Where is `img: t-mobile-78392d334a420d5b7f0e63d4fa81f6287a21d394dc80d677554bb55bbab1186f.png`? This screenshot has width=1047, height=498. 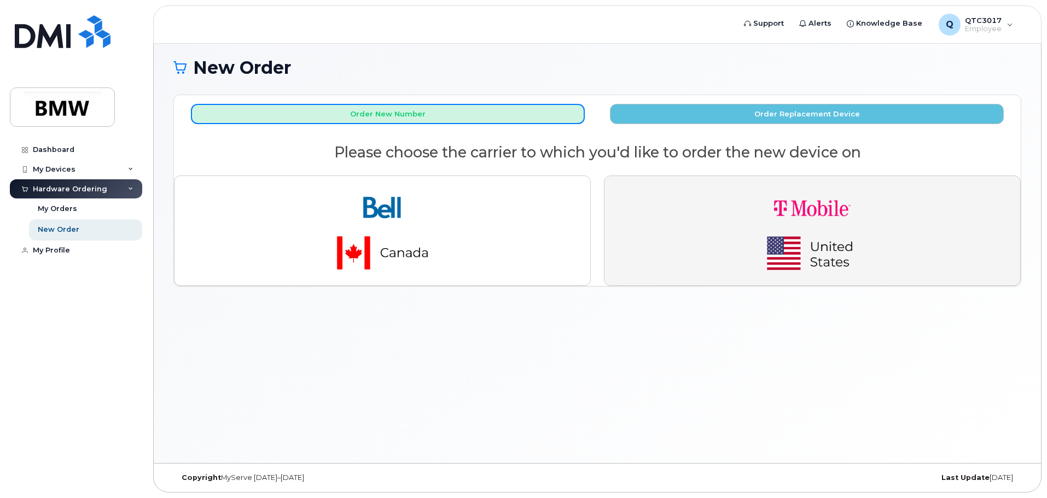
img: t-mobile-78392d334a420d5b7f0e63d4fa81f6287a21d394dc80d677554bb55bbab1186f.png is located at coordinates (812, 231).